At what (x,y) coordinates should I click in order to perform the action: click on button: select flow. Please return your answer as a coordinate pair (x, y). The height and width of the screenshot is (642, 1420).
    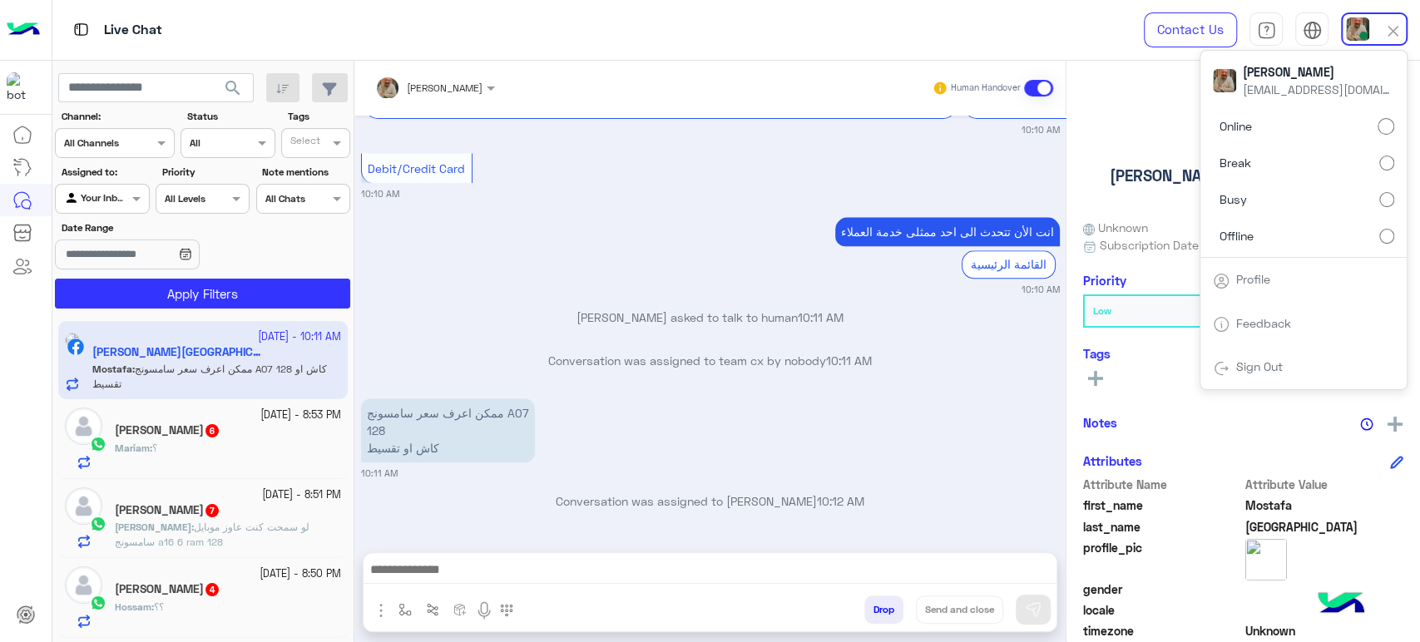
    Looking at the image, I should click on (405, 609).